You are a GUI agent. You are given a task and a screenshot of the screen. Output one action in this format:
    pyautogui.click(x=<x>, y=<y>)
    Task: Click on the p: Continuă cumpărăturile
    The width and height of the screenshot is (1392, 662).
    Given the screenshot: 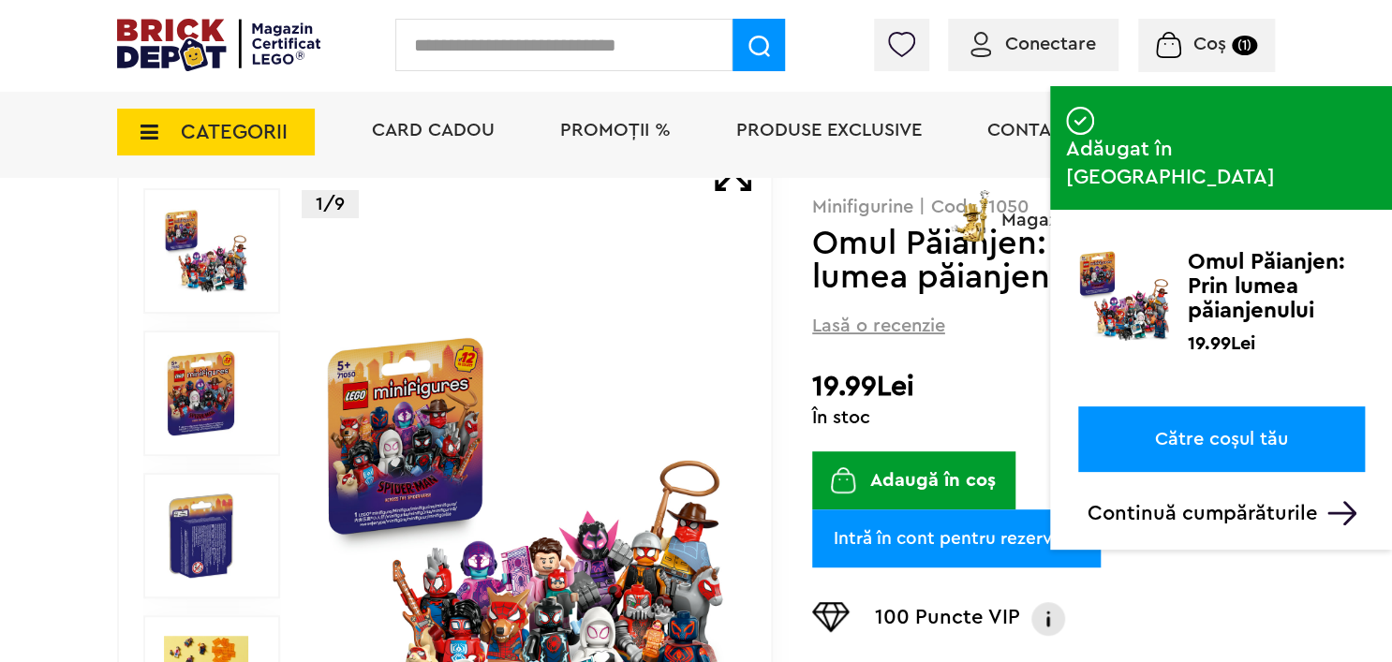 What is the action you would take?
    pyautogui.click(x=1226, y=513)
    